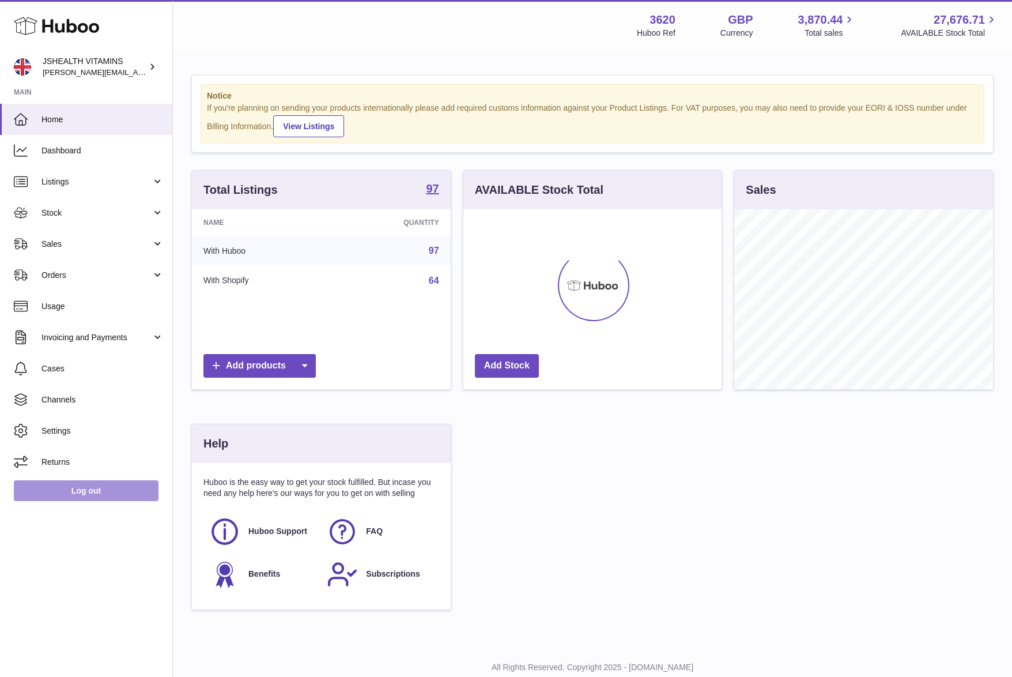 The image size is (1012, 677). What do you see at coordinates (539, 190) in the screenshot?
I see `h3: AVAILABLE Stock Total` at bounding box center [539, 190].